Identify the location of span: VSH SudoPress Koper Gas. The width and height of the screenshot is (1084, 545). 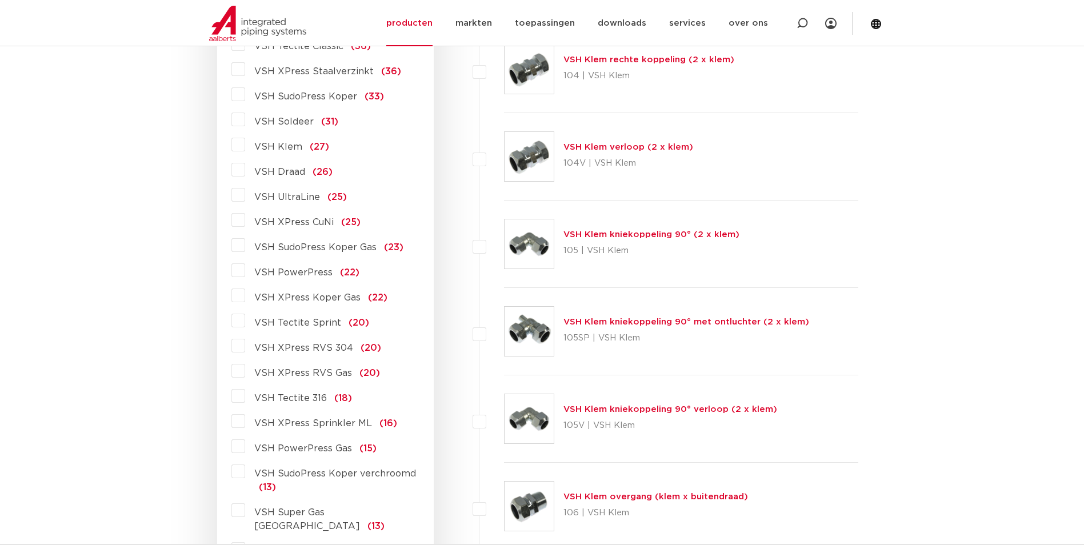
(315, 247).